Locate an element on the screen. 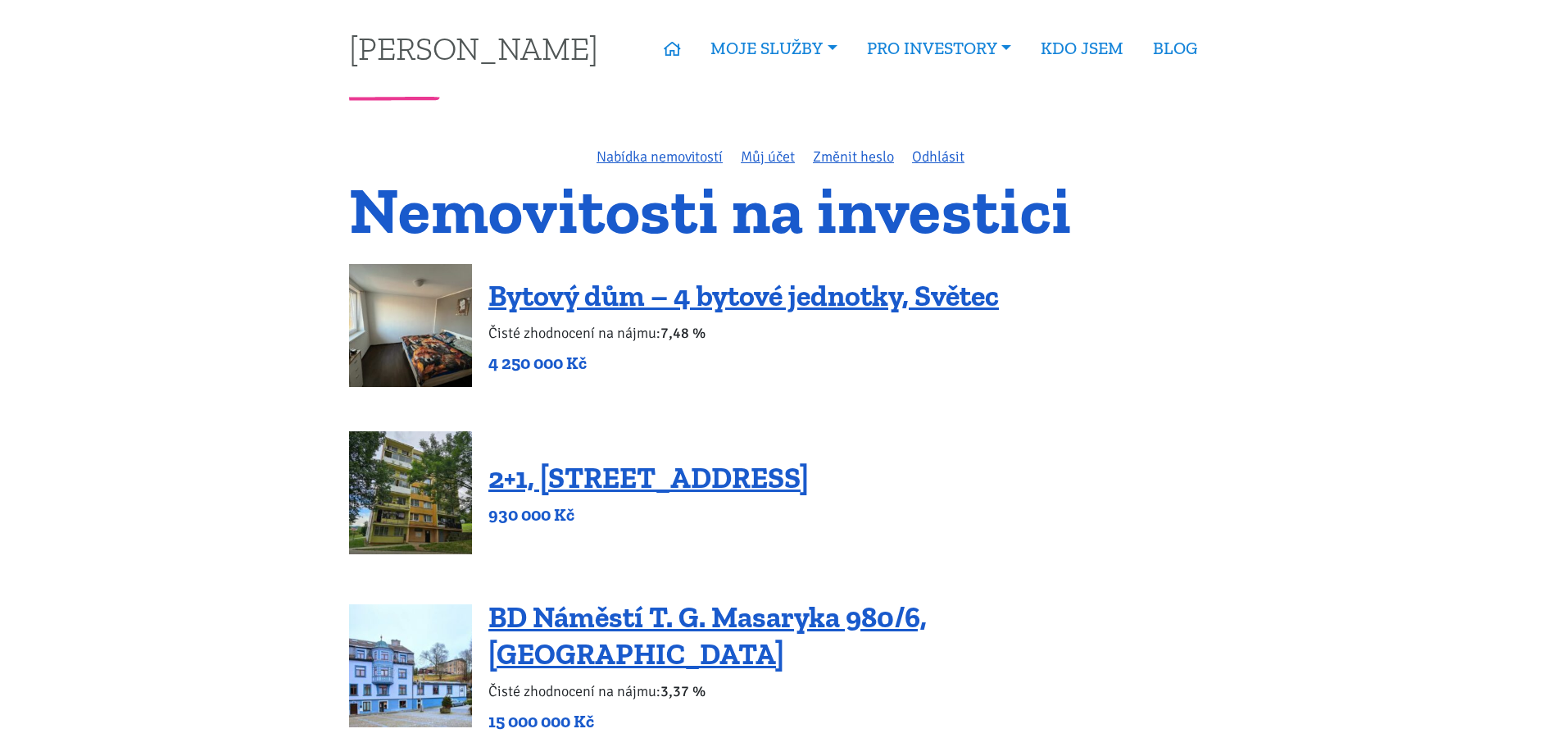 The image size is (1561, 747). a: PRO INVESTORY is located at coordinates (939, 48).